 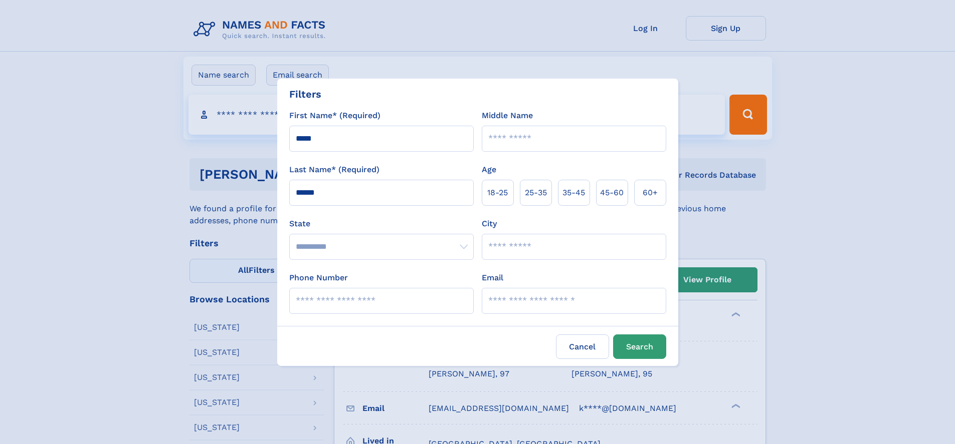 I want to click on label: Last Name* (Required), so click(x=334, y=170).